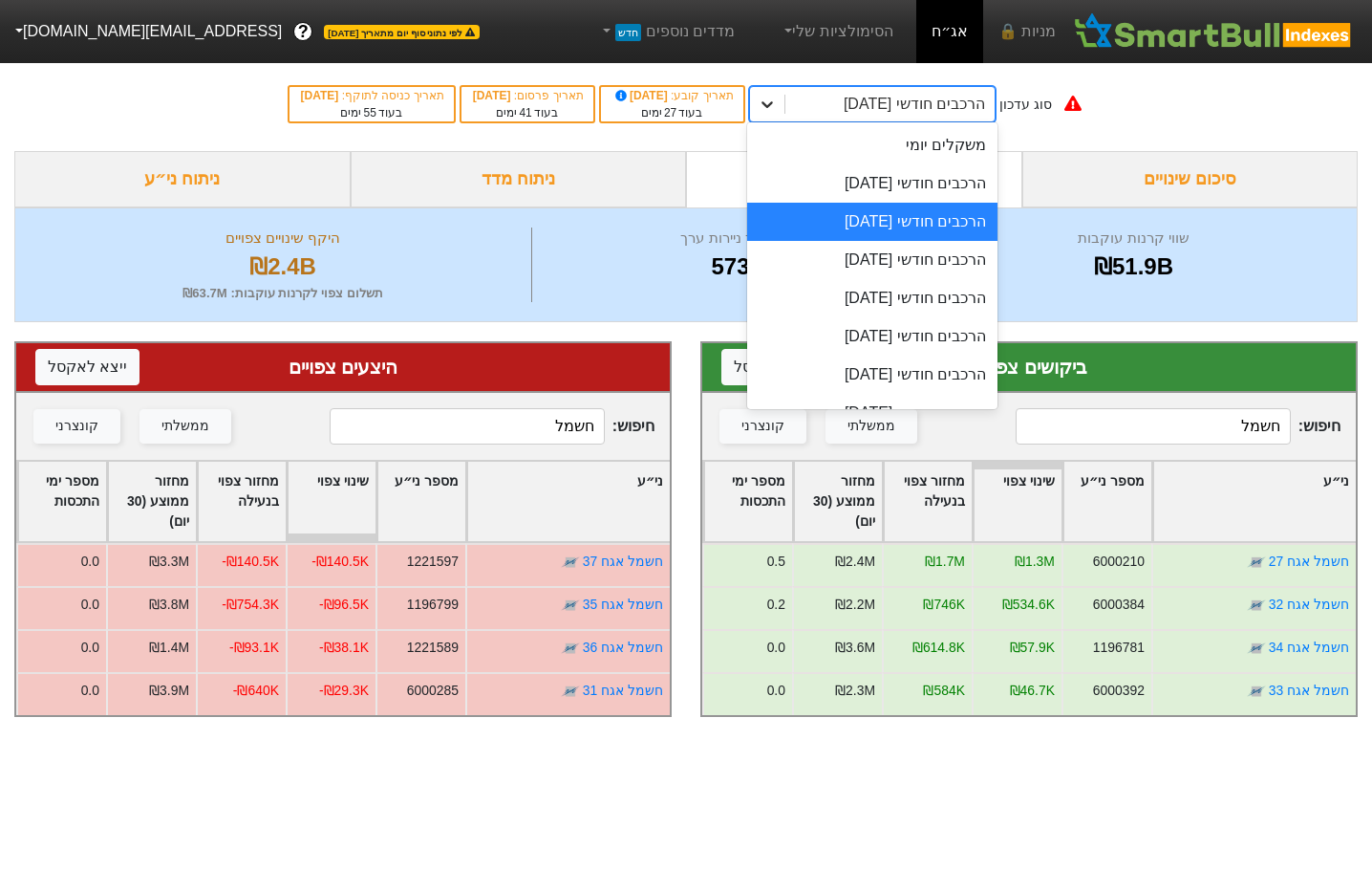 The height and width of the screenshot is (870, 1372). Describe the element at coordinates (873, 146) in the screenshot. I see `div: משקלים יומי` at that location.